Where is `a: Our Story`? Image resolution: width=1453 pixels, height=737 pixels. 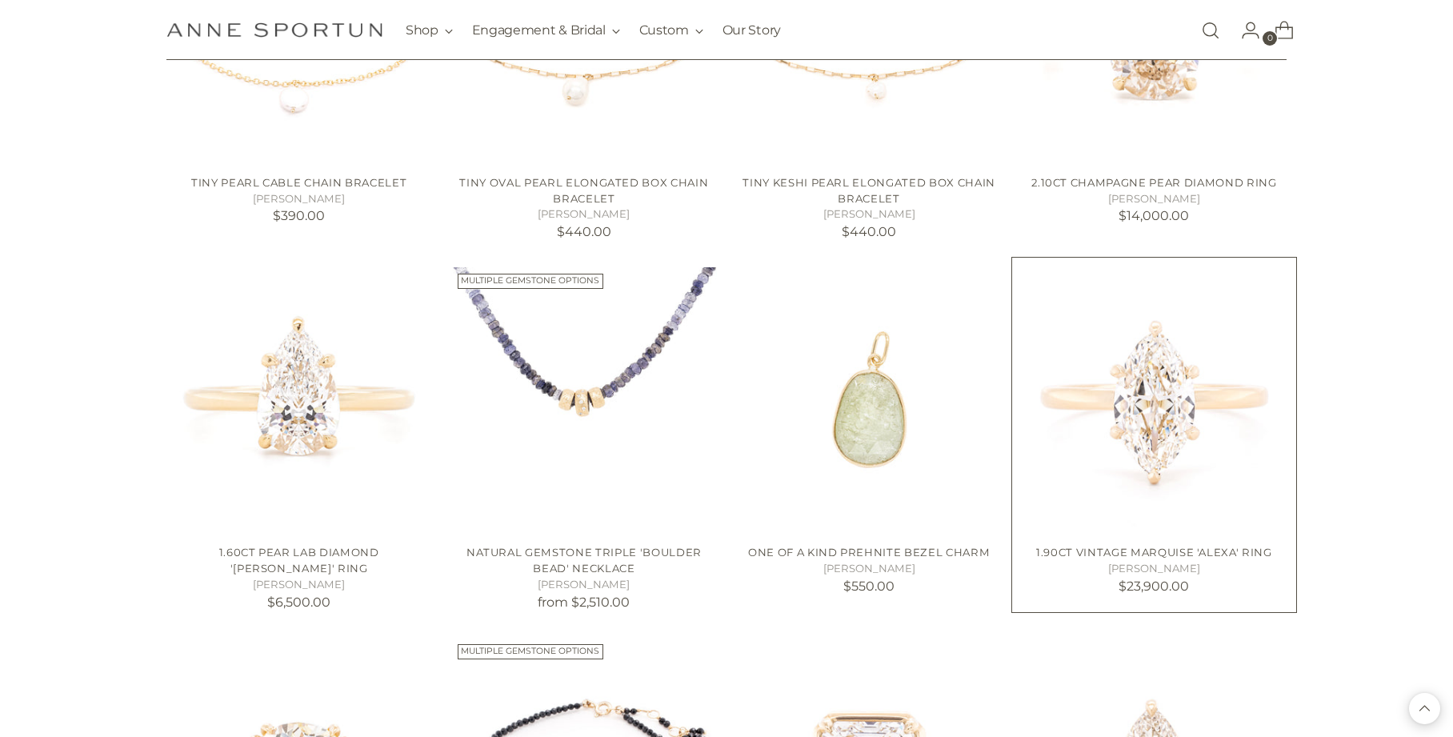 a: Our Story is located at coordinates (751, 30).